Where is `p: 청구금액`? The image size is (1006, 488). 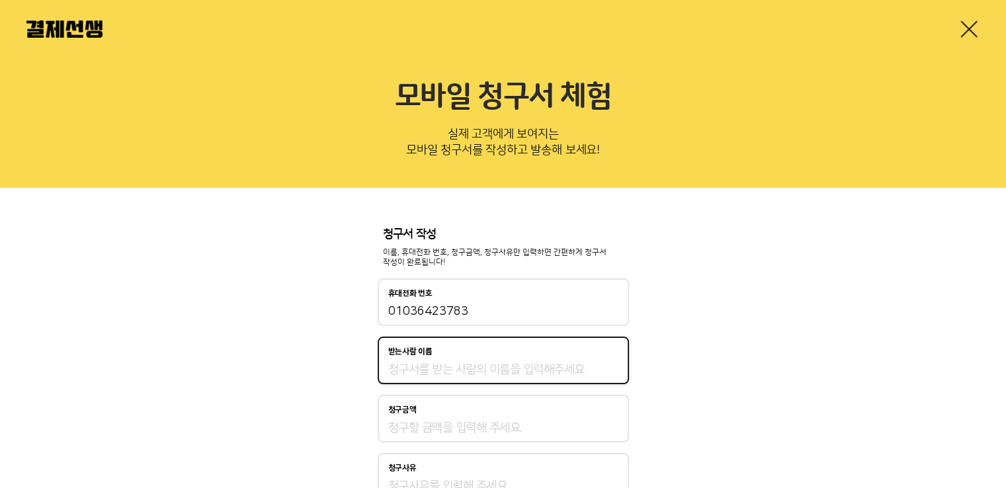
p: 청구금액 is located at coordinates (402, 410).